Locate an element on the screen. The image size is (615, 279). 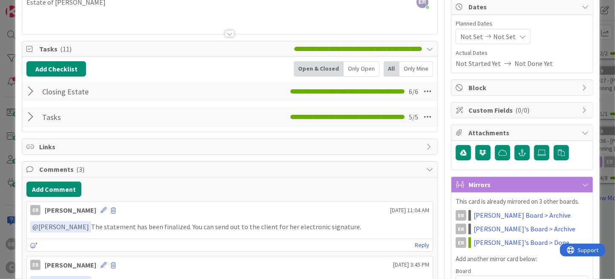
button: Add Comment is located at coordinates (54, 189).